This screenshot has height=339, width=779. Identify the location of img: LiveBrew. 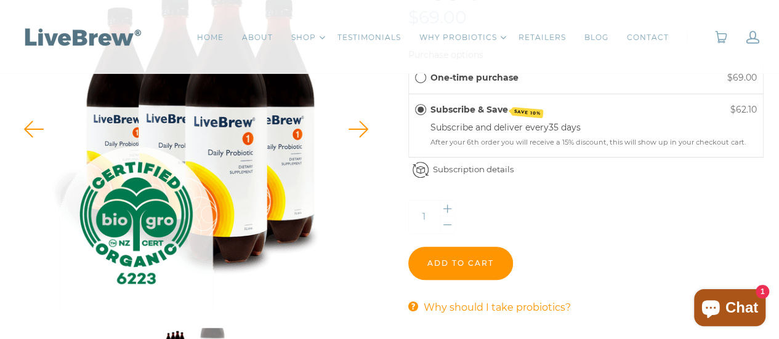
(82, 36).